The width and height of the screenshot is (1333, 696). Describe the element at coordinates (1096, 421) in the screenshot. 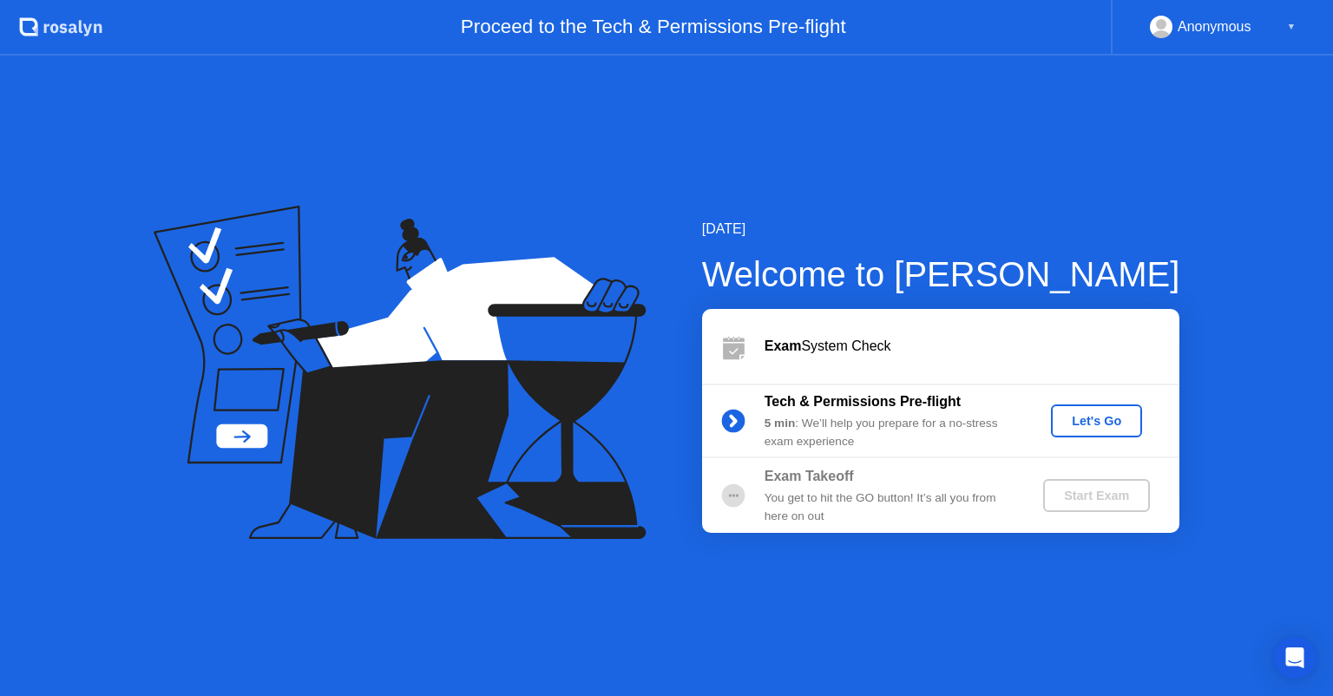

I see `button: Let's Go` at that location.